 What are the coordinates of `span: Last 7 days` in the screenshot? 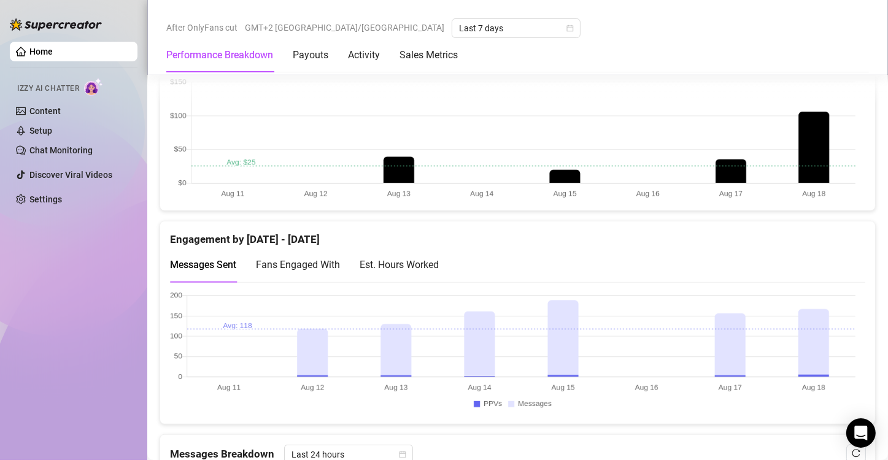 It's located at (516, 28).